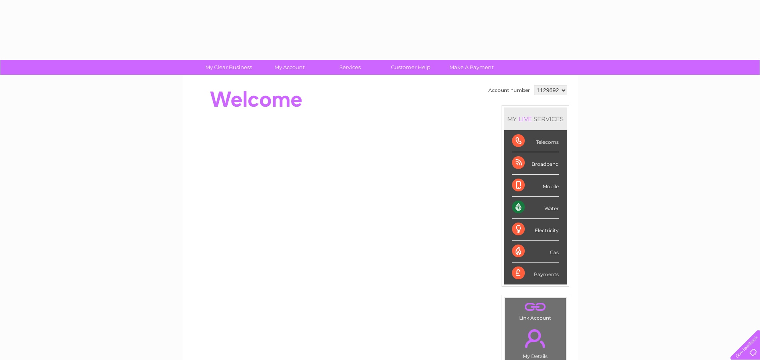  Describe the element at coordinates (535, 310) in the screenshot. I see `td: Link Account` at that location.